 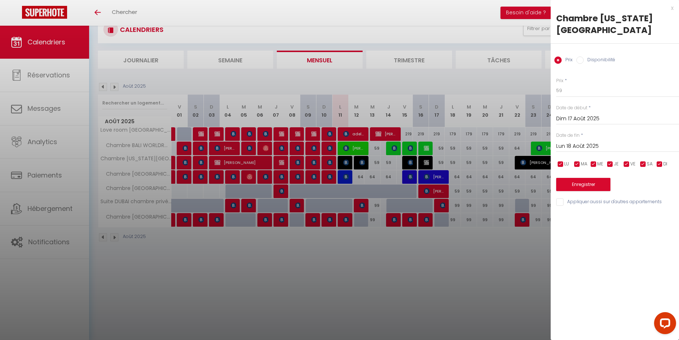 I want to click on button: Enregistrer, so click(x=584, y=185).